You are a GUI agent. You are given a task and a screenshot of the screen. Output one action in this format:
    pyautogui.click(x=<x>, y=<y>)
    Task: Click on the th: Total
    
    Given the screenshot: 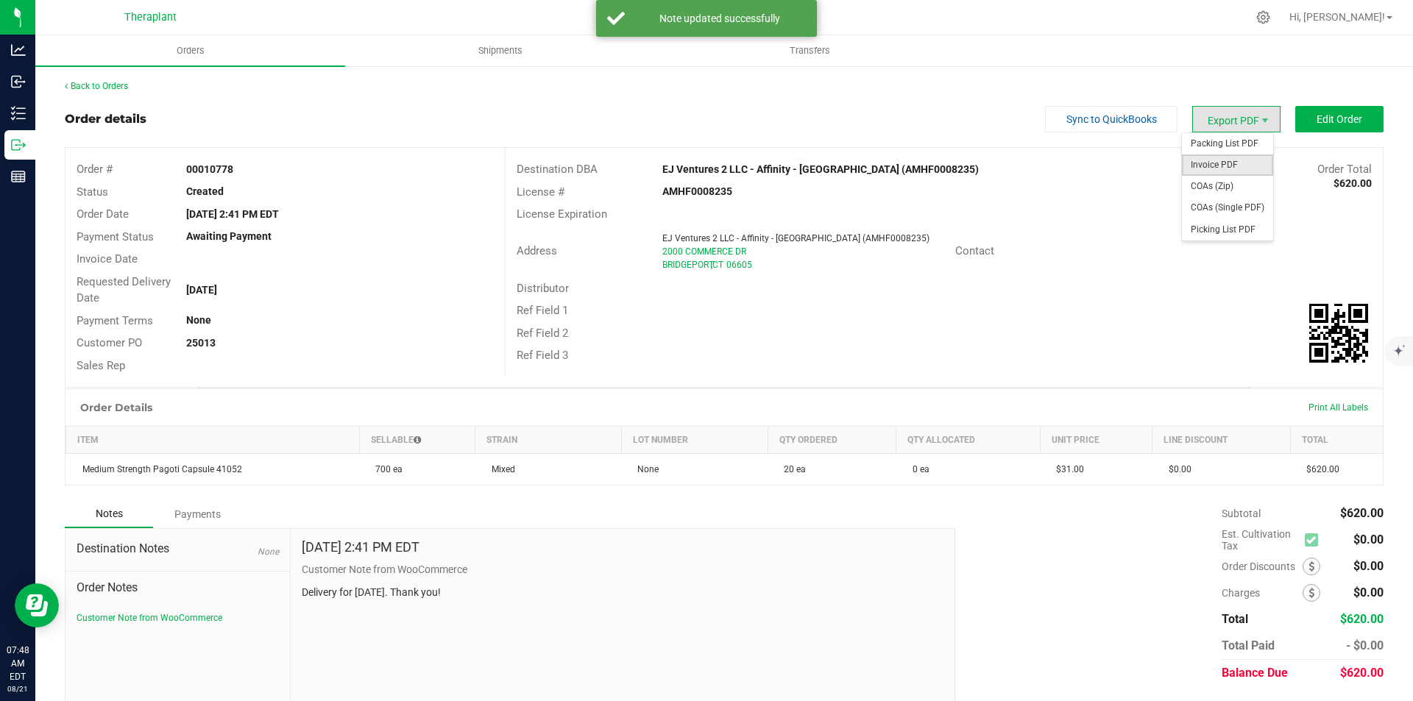 What is the action you would take?
    pyautogui.click(x=1336, y=440)
    